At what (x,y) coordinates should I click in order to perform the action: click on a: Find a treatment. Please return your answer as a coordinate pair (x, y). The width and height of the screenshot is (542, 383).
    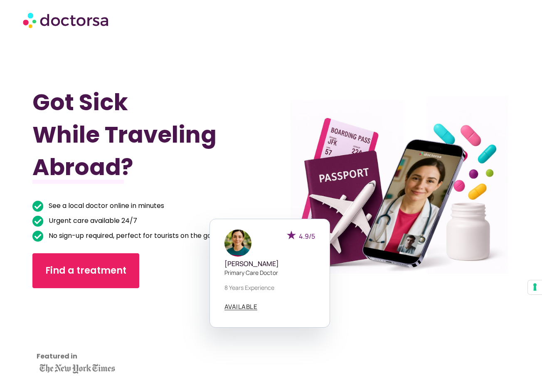
    Looking at the image, I should click on (86, 270).